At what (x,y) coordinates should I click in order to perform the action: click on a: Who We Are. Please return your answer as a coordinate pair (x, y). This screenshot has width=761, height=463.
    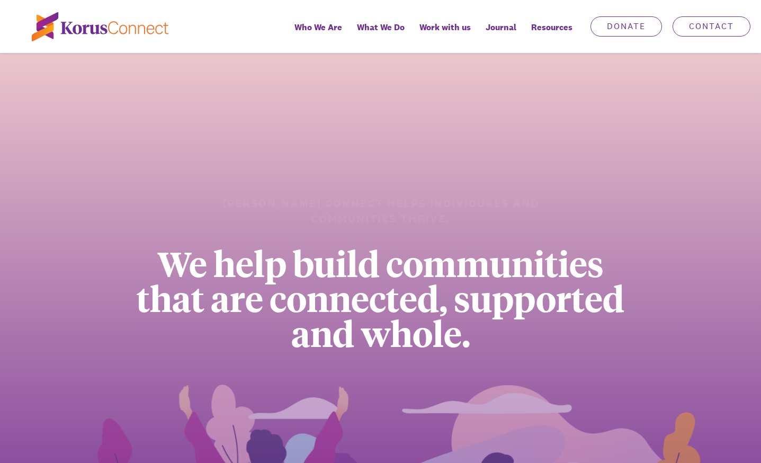
    Looking at the image, I should click on (318, 34).